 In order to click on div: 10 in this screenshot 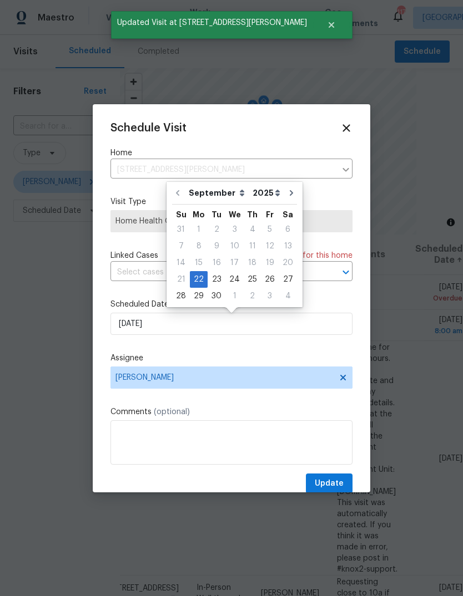, I will do `click(234, 246)`.